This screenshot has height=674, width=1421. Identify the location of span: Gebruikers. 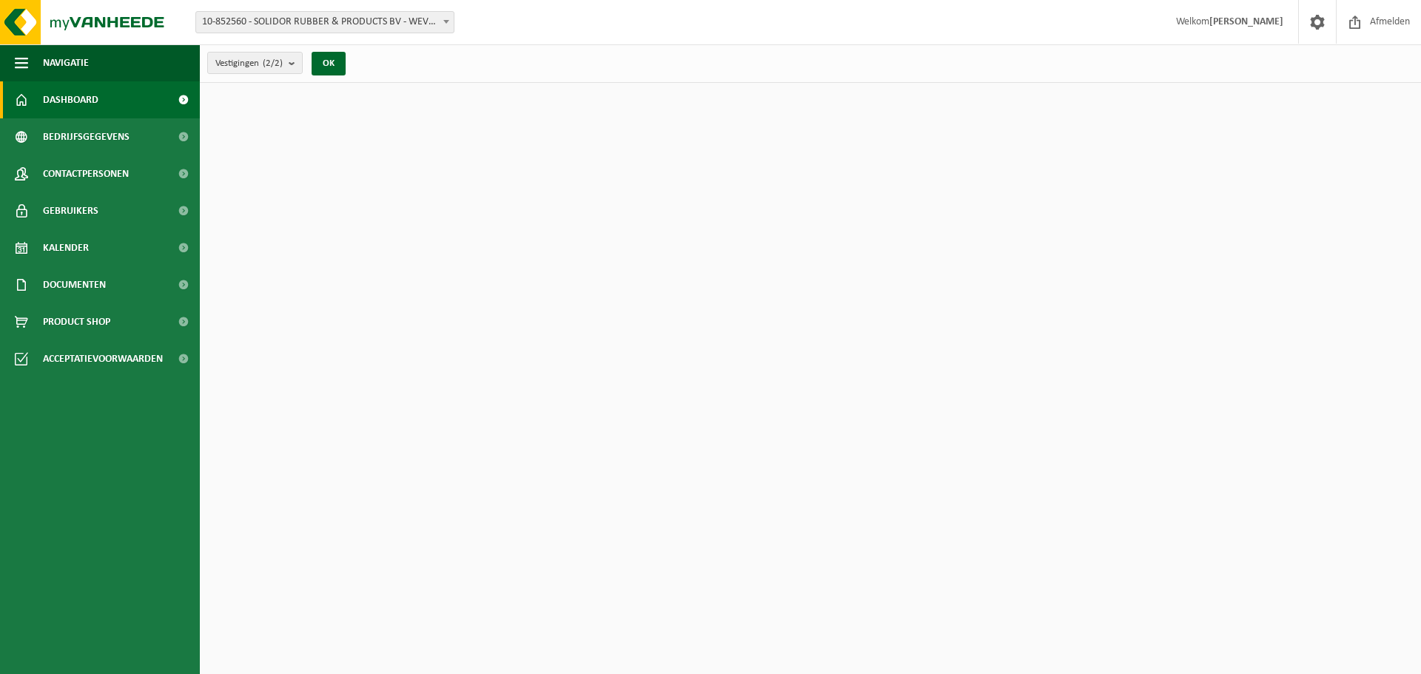
(70, 211).